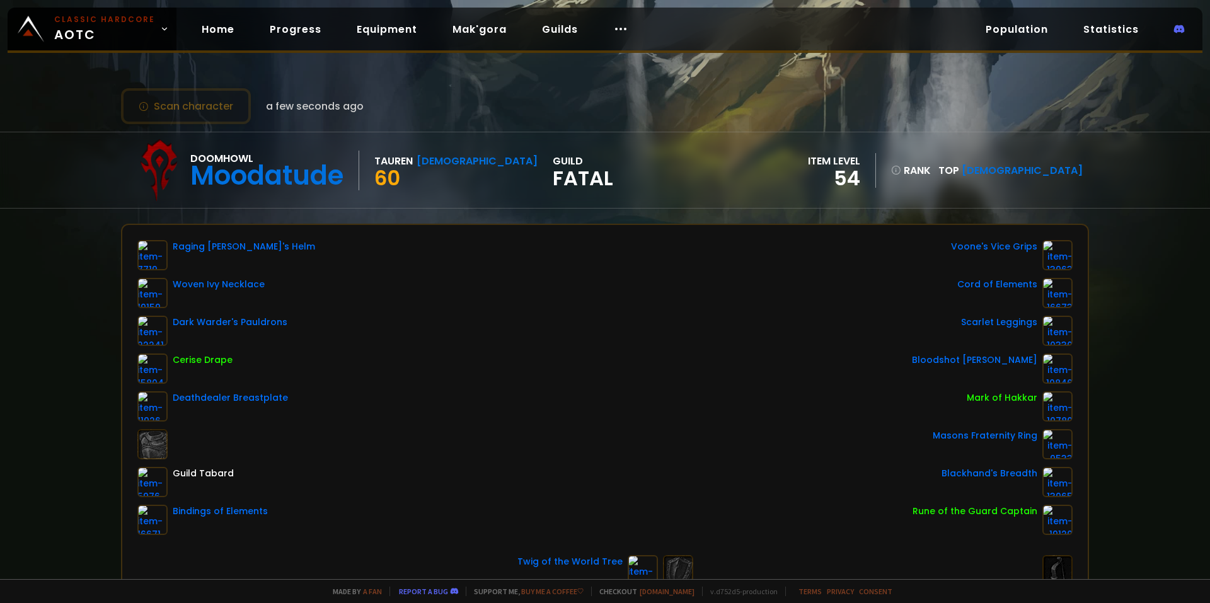 This screenshot has height=603, width=1210. Describe the element at coordinates (1057, 255) in the screenshot. I see `img: item-13963` at that location.